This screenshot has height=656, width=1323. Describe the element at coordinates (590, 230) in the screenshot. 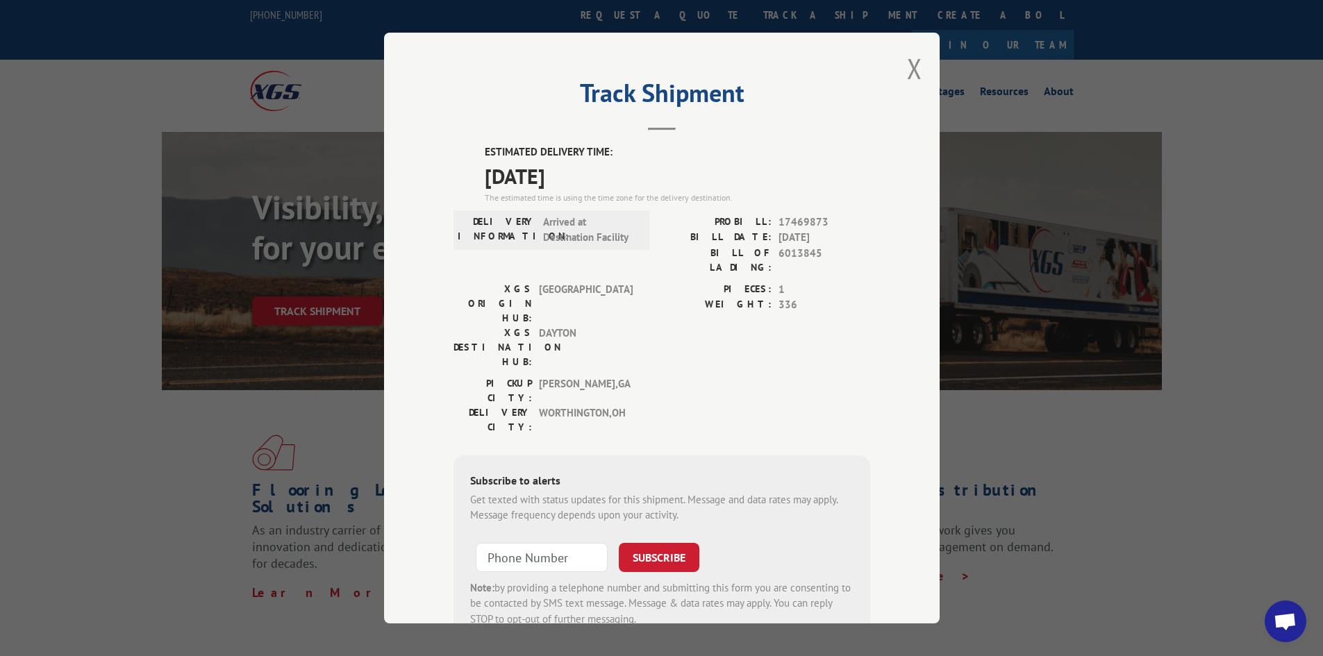

I see `span: Arrived at Destination Facility` at that location.